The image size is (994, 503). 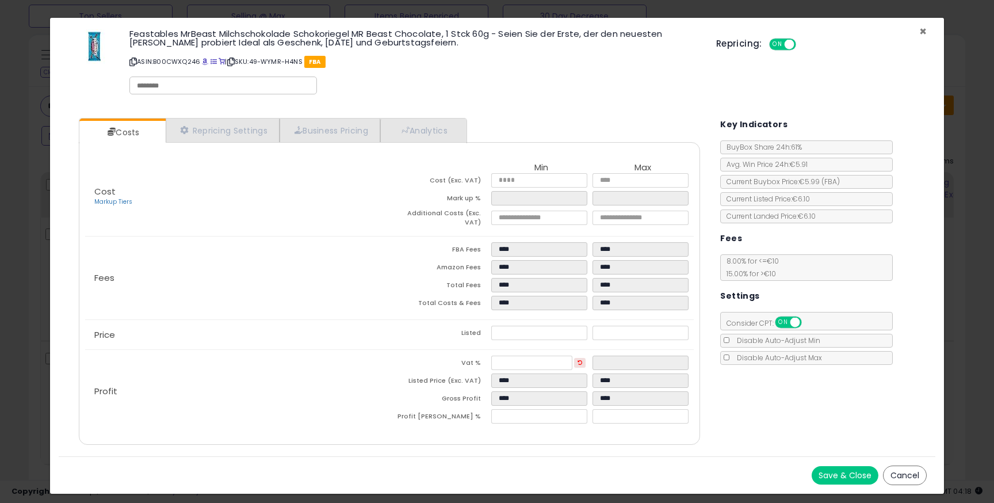 What do you see at coordinates (831, 181) in the screenshot?
I see `span: ( FBA )` at bounding box center [831, 181].